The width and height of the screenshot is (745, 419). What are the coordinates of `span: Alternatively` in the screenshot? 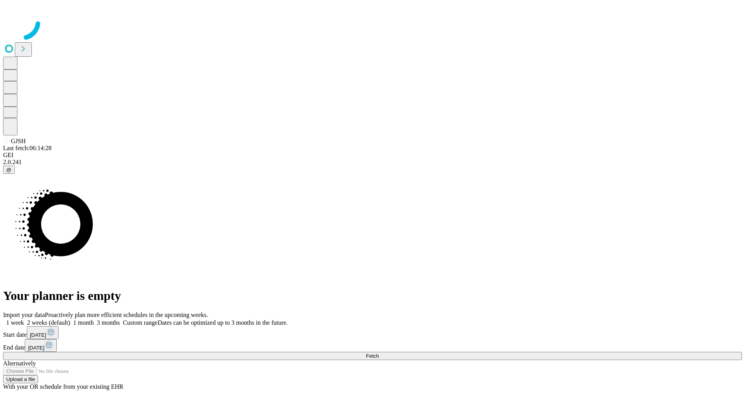 It's located at (19, 363).